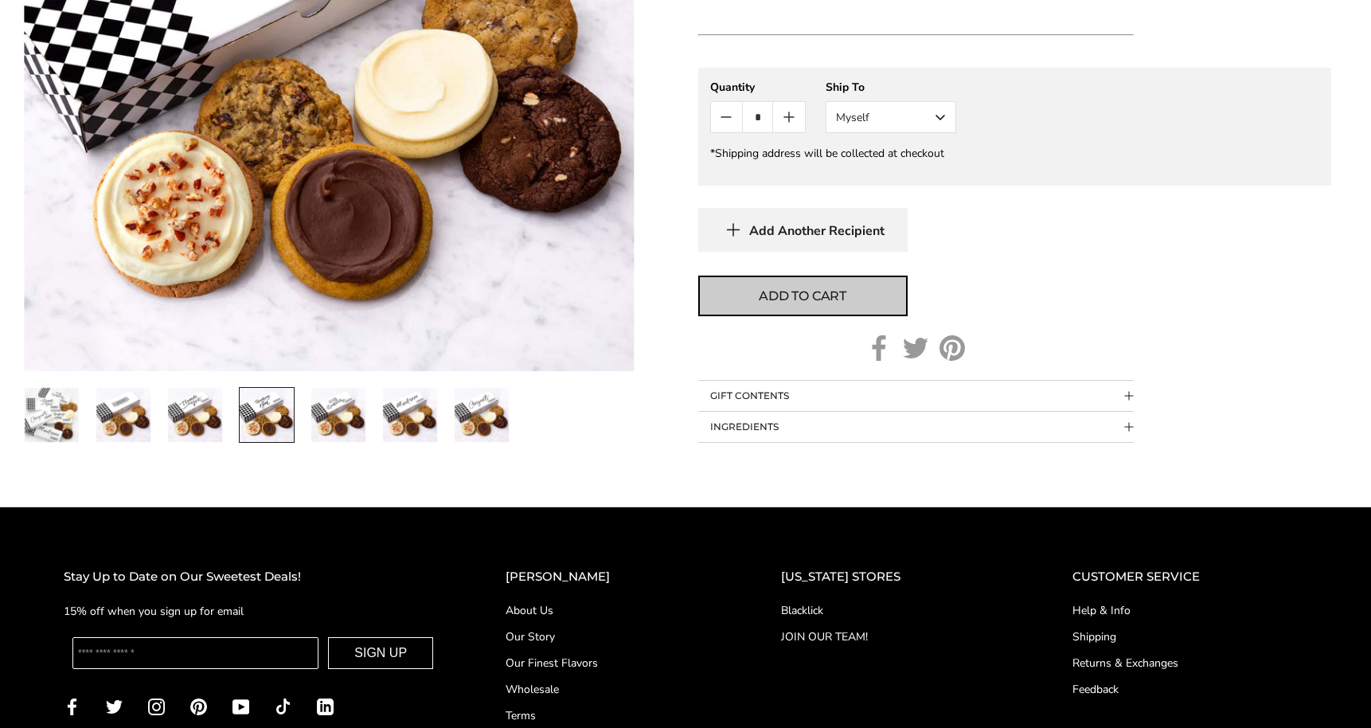  What do you see at coordinates (1189, 636) in the screenshot?
I see `a: Shipping` at bounding box center [1189, 636].